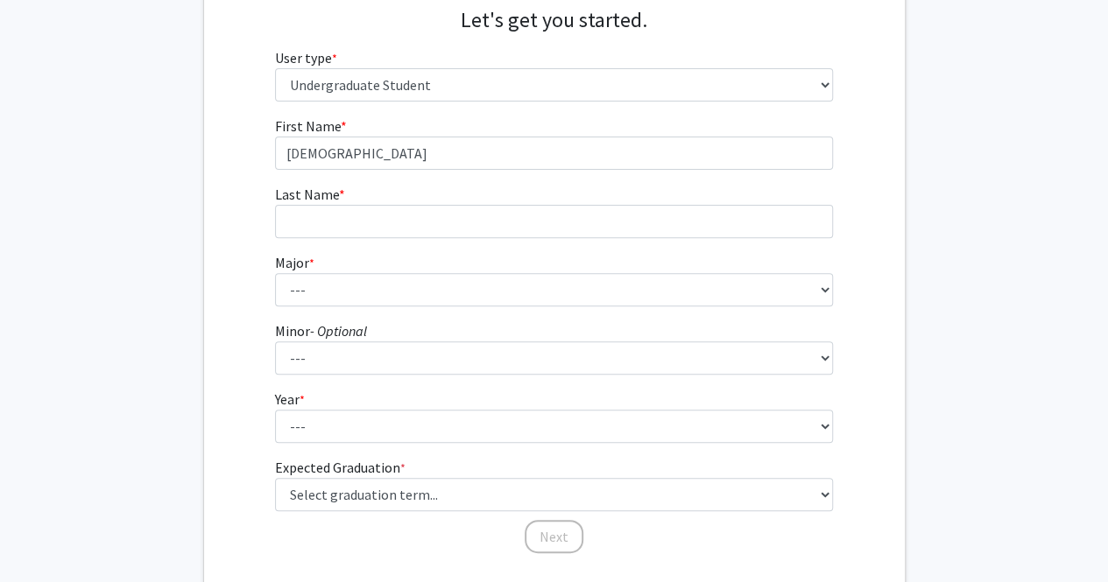  Describe the element at coordinates (340, 468) in the screenshot. I see `label: Expected Graduation` at that location.